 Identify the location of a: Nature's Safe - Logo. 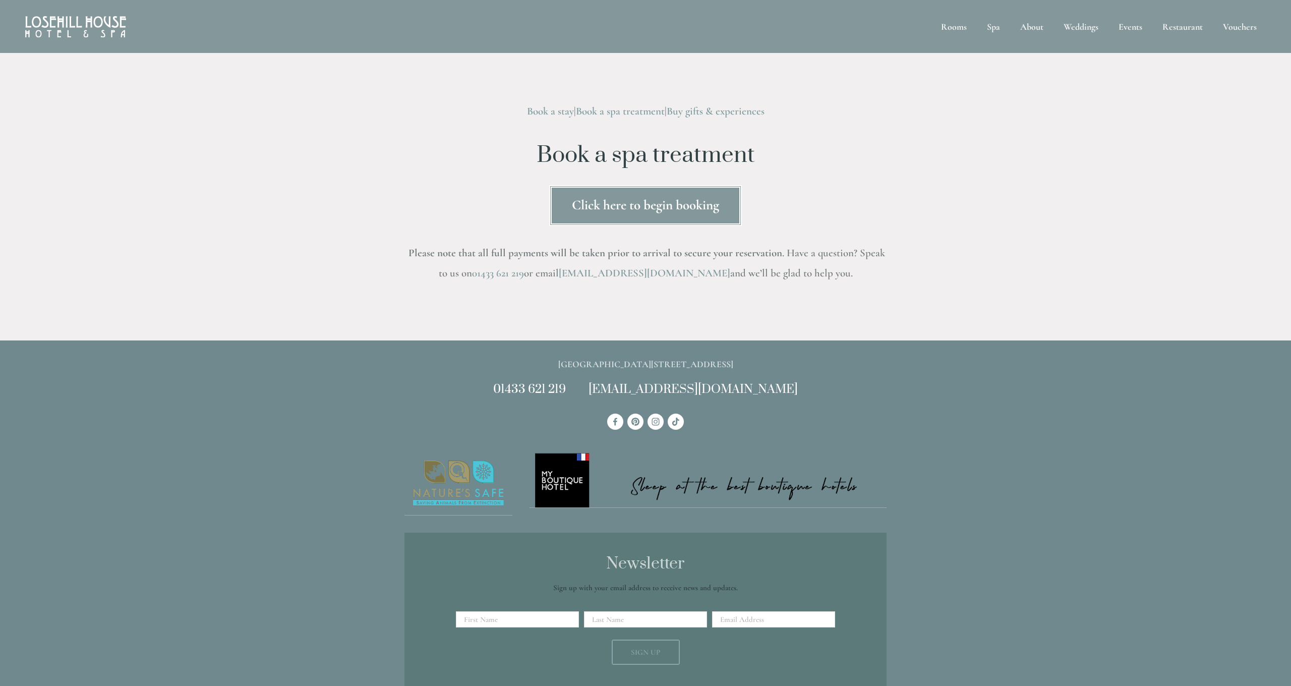
(458, 483).